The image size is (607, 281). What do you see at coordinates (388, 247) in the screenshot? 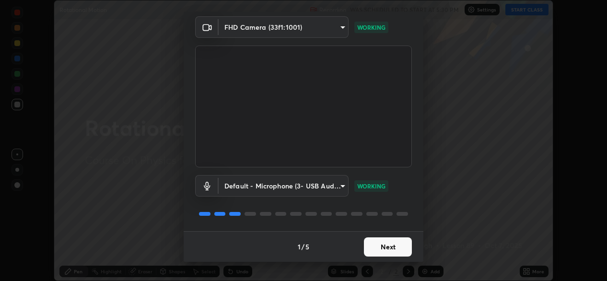
I see `button: Next` at bounding box center [388, 247].